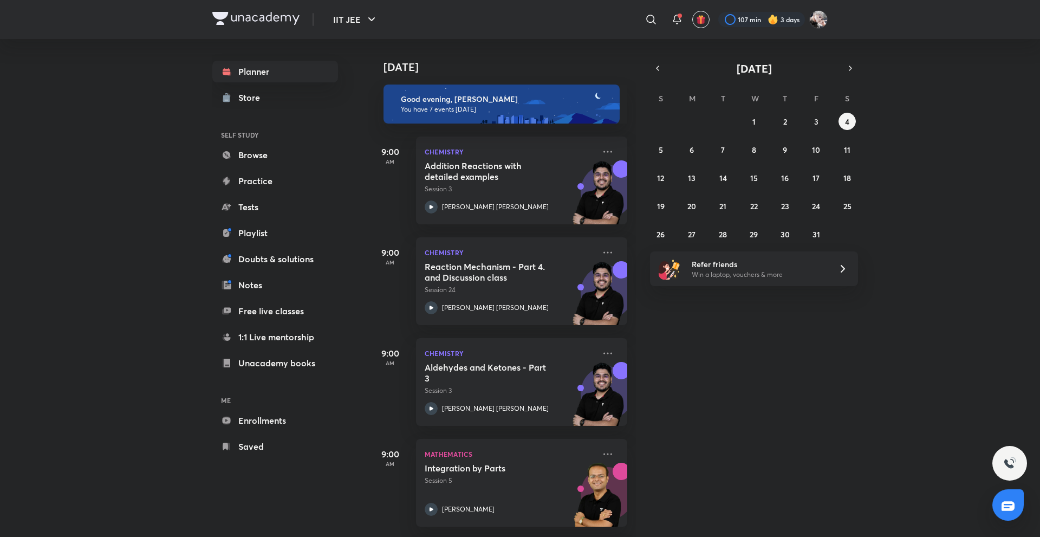 The image size is (1040, 537). Describe the element at coordinates (275, 98) in the screenshot. I see `a: Store` at that location.